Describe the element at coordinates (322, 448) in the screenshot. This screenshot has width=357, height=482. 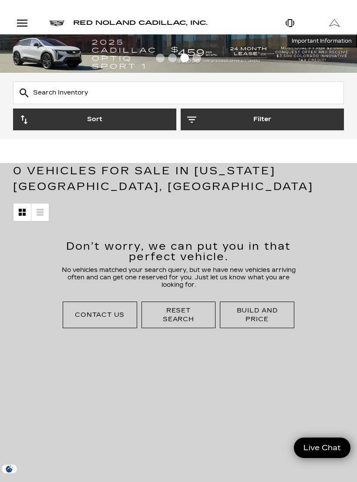
I see `span: Live Chat` at that location.